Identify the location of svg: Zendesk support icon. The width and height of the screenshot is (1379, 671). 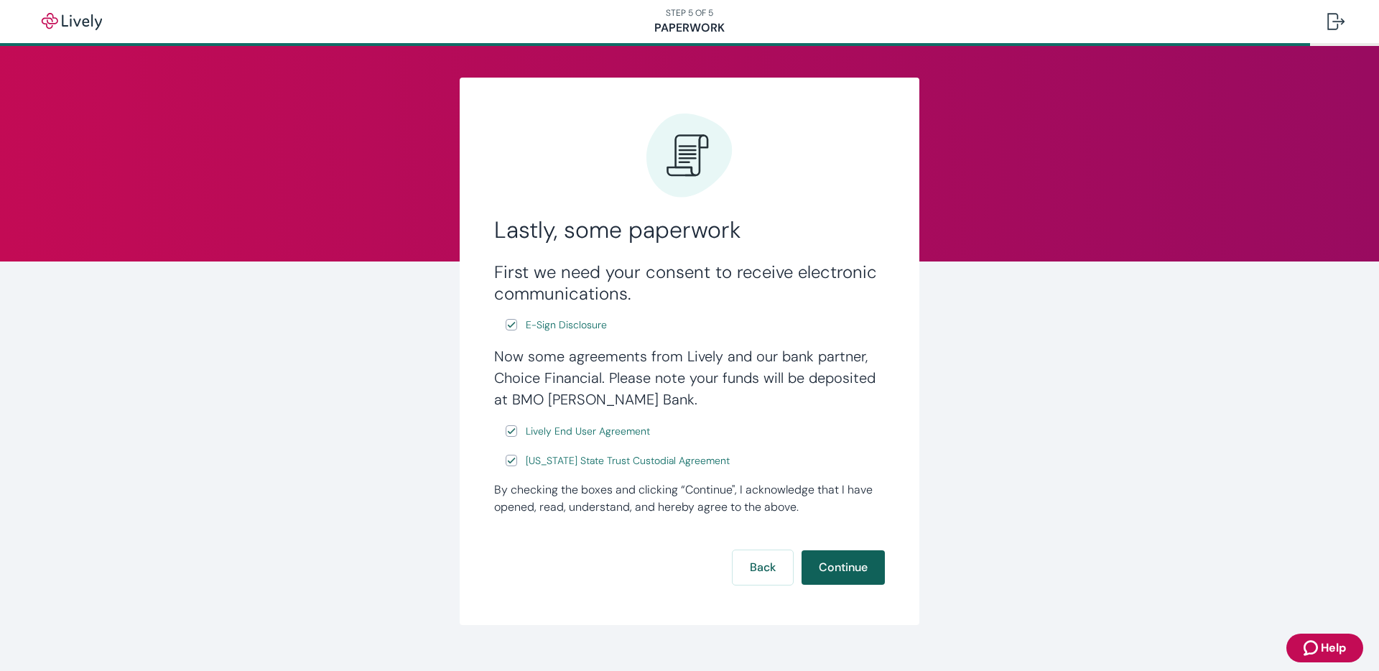
(1312, 648).